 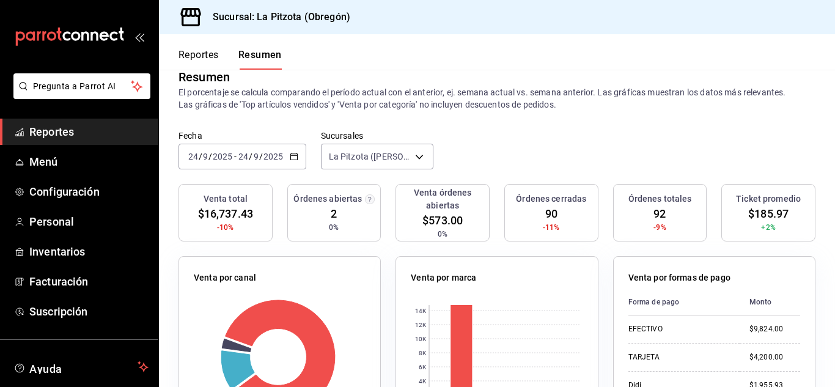 I want to click on div: TARJETA, so click(x=679, y=357).